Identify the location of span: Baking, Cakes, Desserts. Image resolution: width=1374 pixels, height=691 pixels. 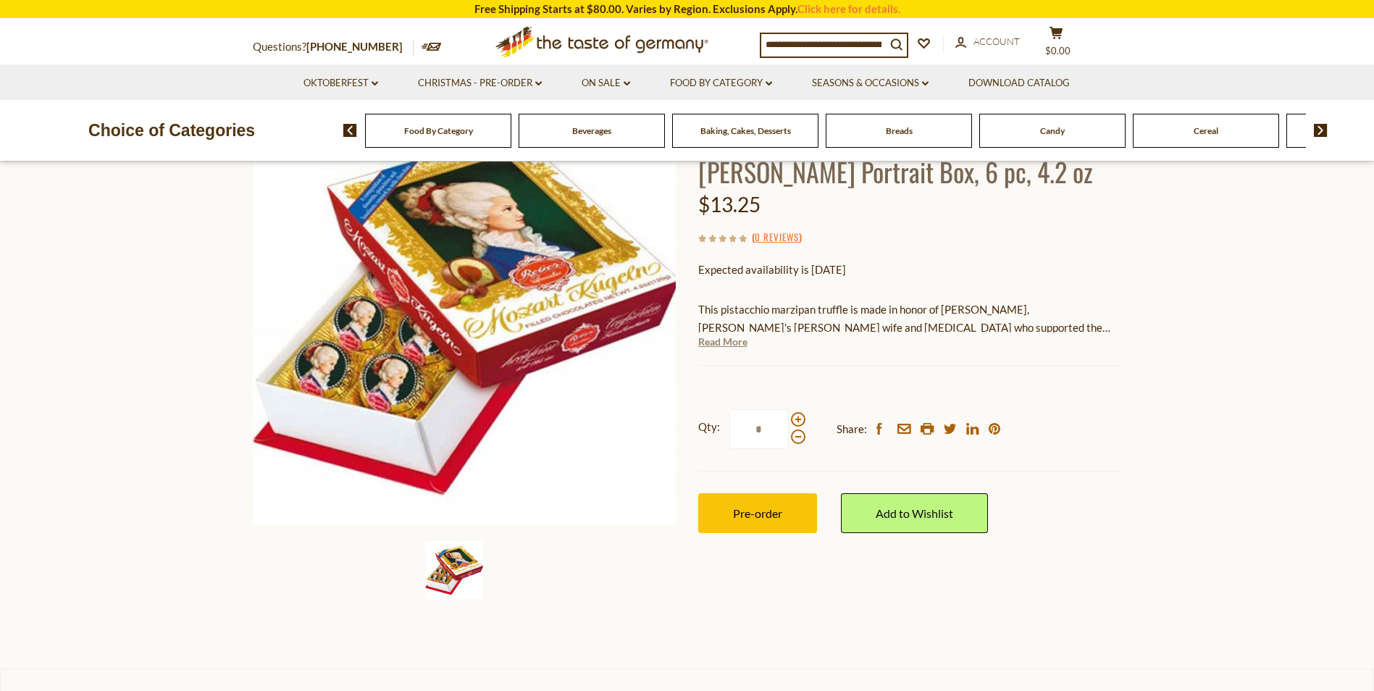
(746, 130).